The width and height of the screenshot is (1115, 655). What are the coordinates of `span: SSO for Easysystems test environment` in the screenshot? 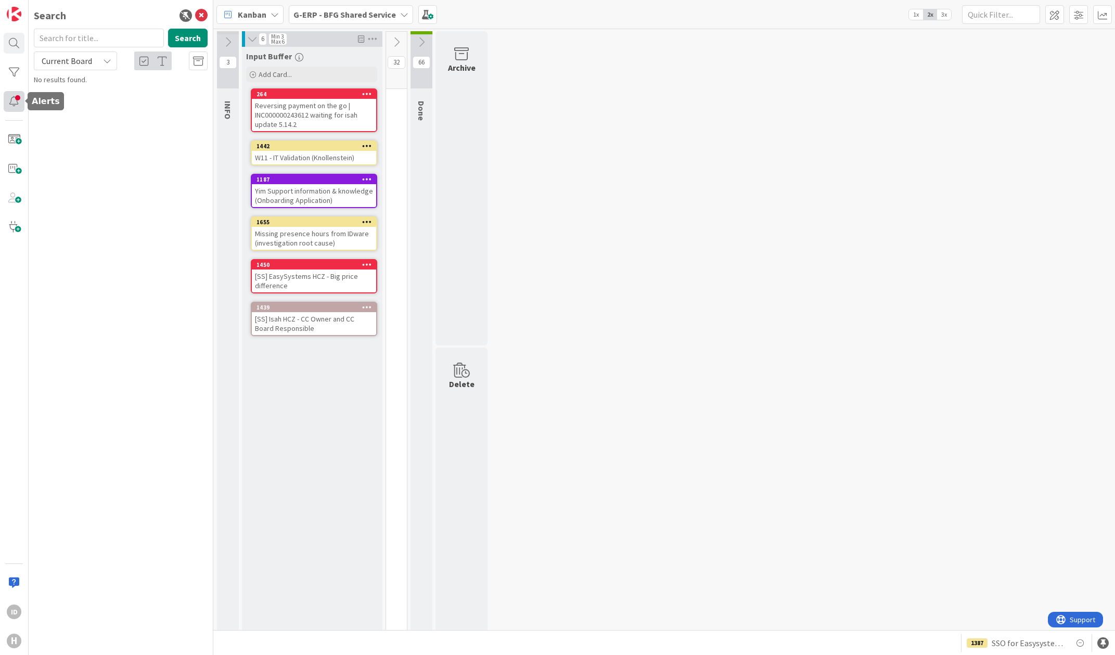 It's located at (1028, 643).